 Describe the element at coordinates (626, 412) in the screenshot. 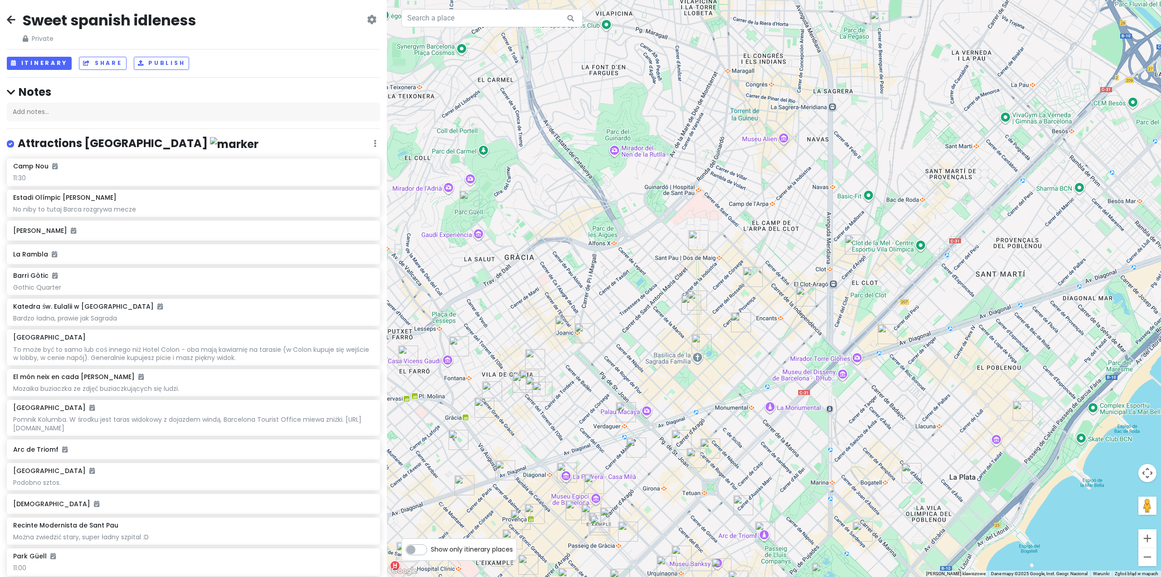

I see `div: ARUKU Sushi Gluten Free` at that location.